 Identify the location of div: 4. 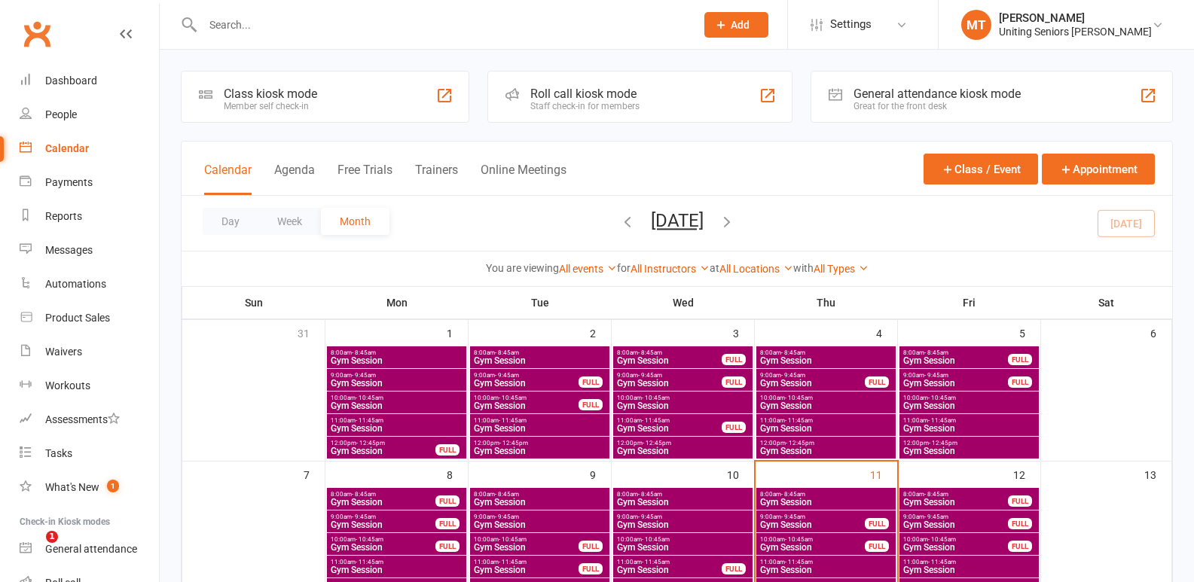
(887, 332).